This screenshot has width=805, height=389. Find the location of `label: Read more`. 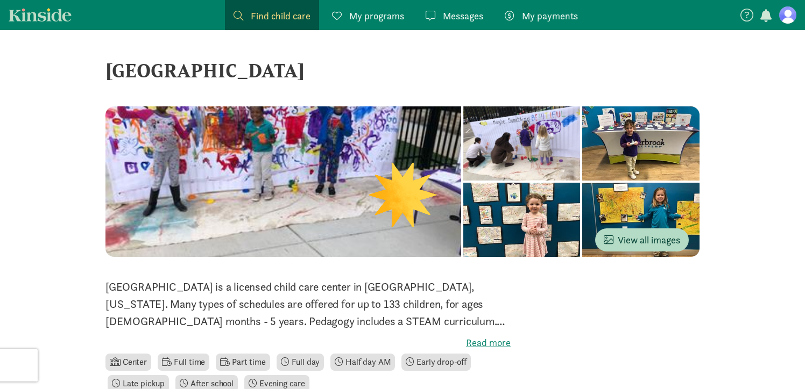

label: Read more is located at coordinates (308, 343).